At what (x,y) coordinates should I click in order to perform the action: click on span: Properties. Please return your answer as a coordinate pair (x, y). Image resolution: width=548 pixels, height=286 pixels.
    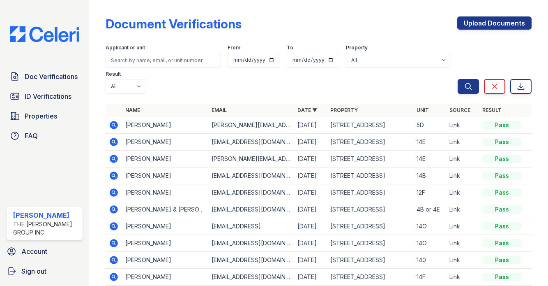
    Looking at the image, I should click on (41, 116).